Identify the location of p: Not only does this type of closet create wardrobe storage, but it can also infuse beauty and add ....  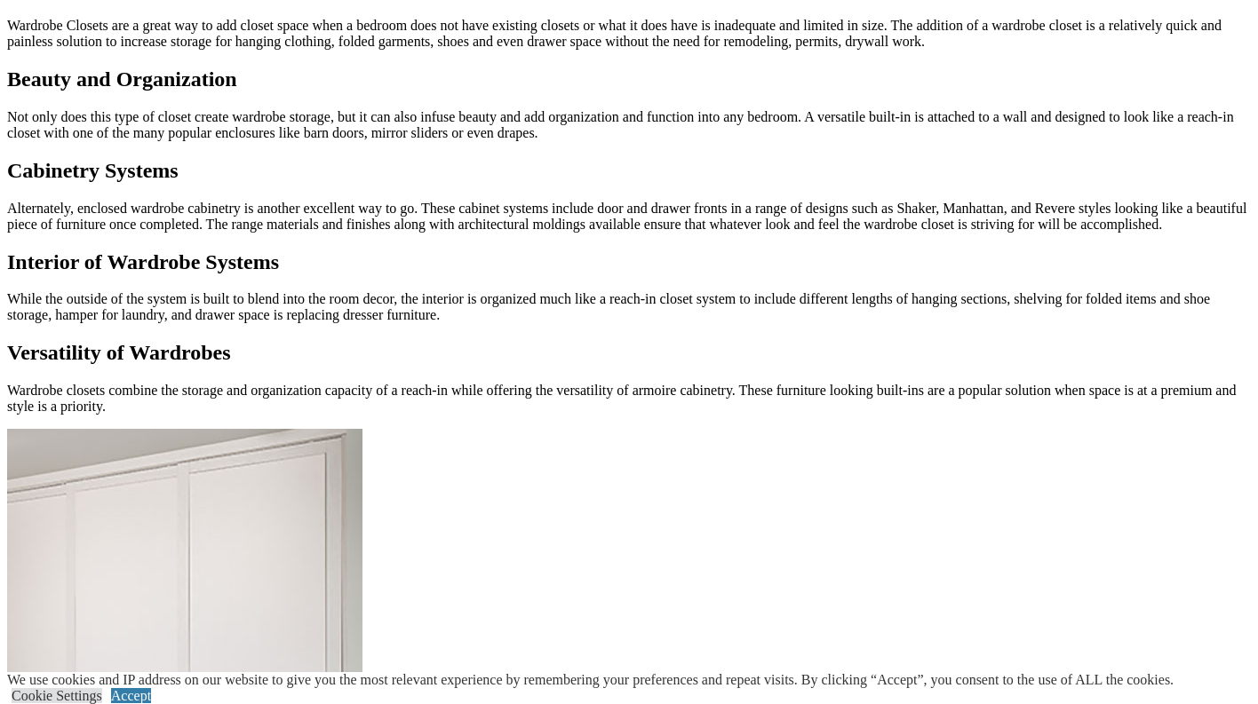
(629, 125).